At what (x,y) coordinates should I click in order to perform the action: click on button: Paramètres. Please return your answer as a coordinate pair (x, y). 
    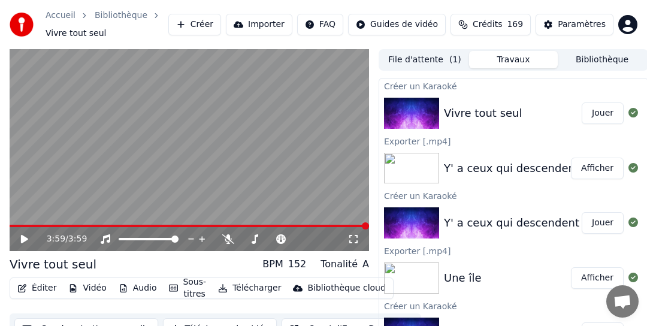
    Looking at the image, I should click on (575, 25).